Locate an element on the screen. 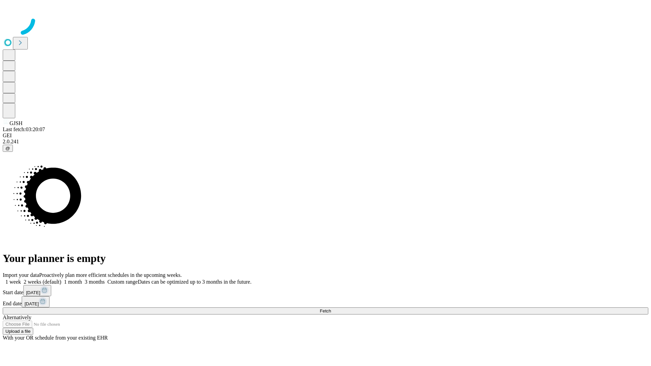 This screenshot has height=366, width=651. div: Start date is located at coordinates (326, 291).